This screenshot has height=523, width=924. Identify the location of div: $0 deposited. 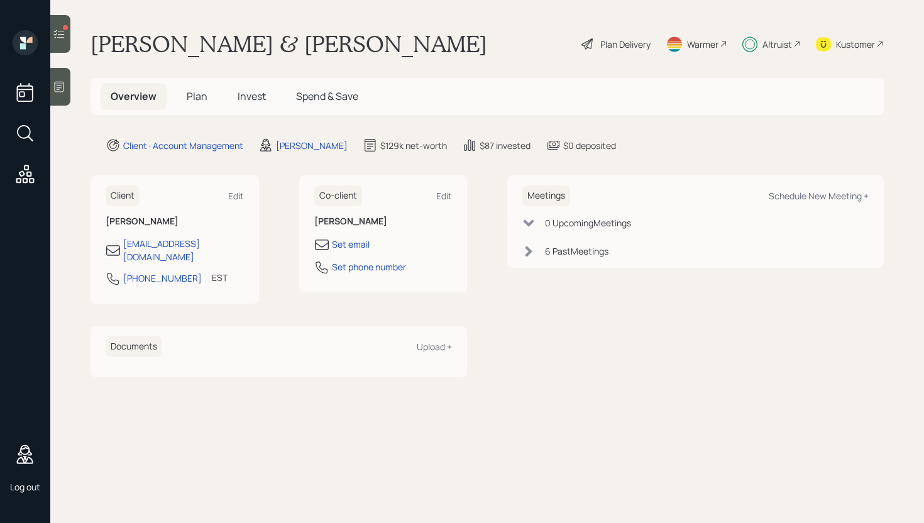
(590, 145).